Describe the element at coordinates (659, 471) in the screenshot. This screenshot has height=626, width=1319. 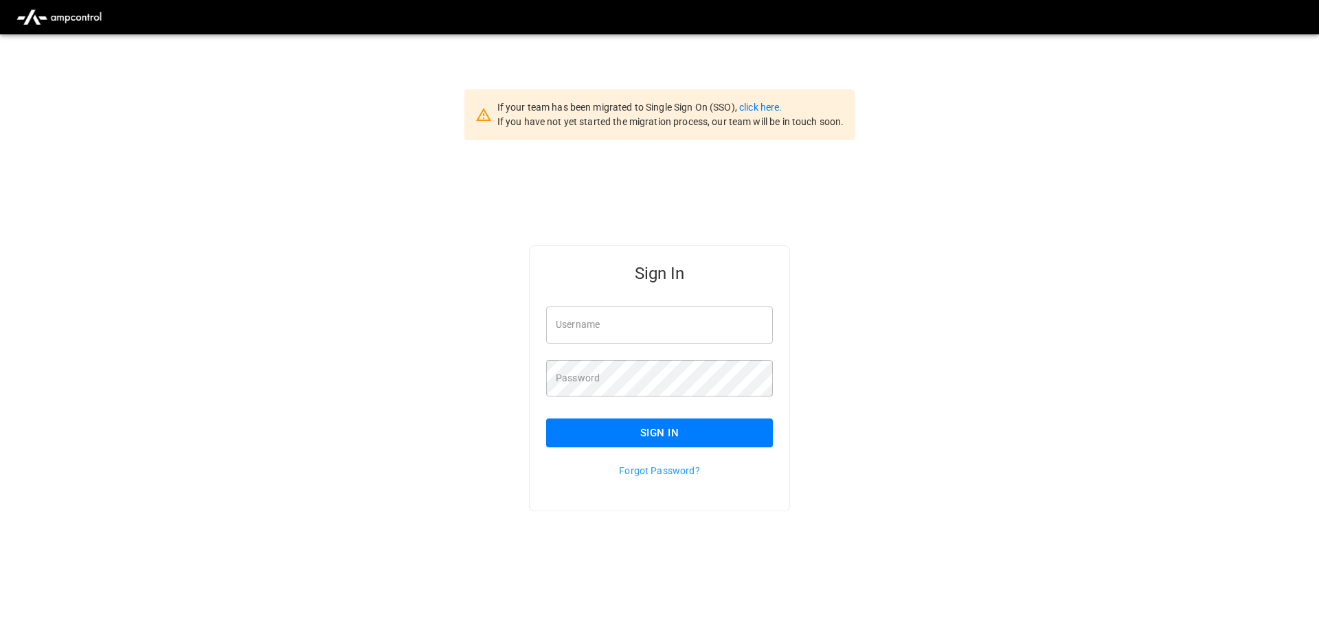
I see `p: Forgot Password?` at that location.